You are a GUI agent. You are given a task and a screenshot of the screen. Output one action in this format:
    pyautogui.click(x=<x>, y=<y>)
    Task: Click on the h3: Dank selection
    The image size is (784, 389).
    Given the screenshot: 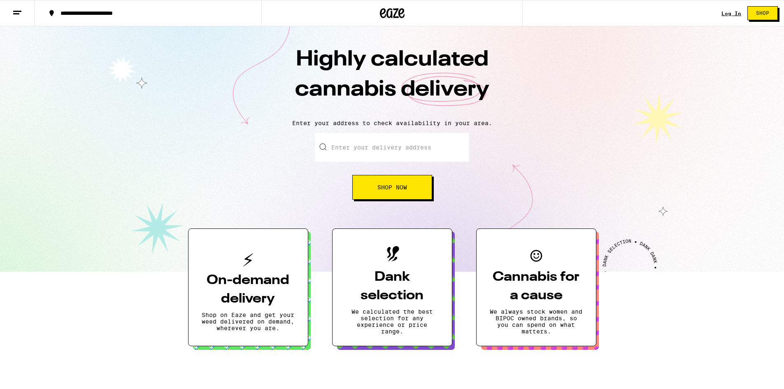 What is the action you would take?
    pyautogui.click(x=392, y=287)
    